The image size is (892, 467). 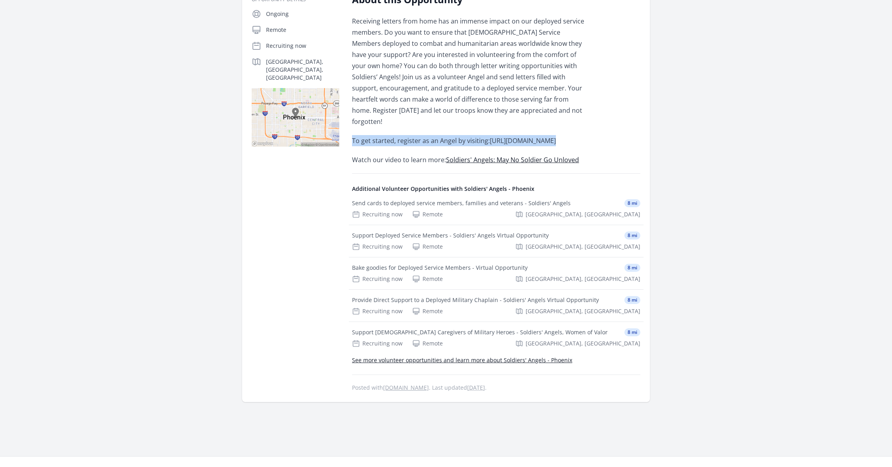 What do you see at coordinates (496, 209) in the screenshot?
I see `a: Send cards to deployed service members, families and veterans - Soldiers' Angels 8 mi Recruiting ...` at bounding box center [496, 209].